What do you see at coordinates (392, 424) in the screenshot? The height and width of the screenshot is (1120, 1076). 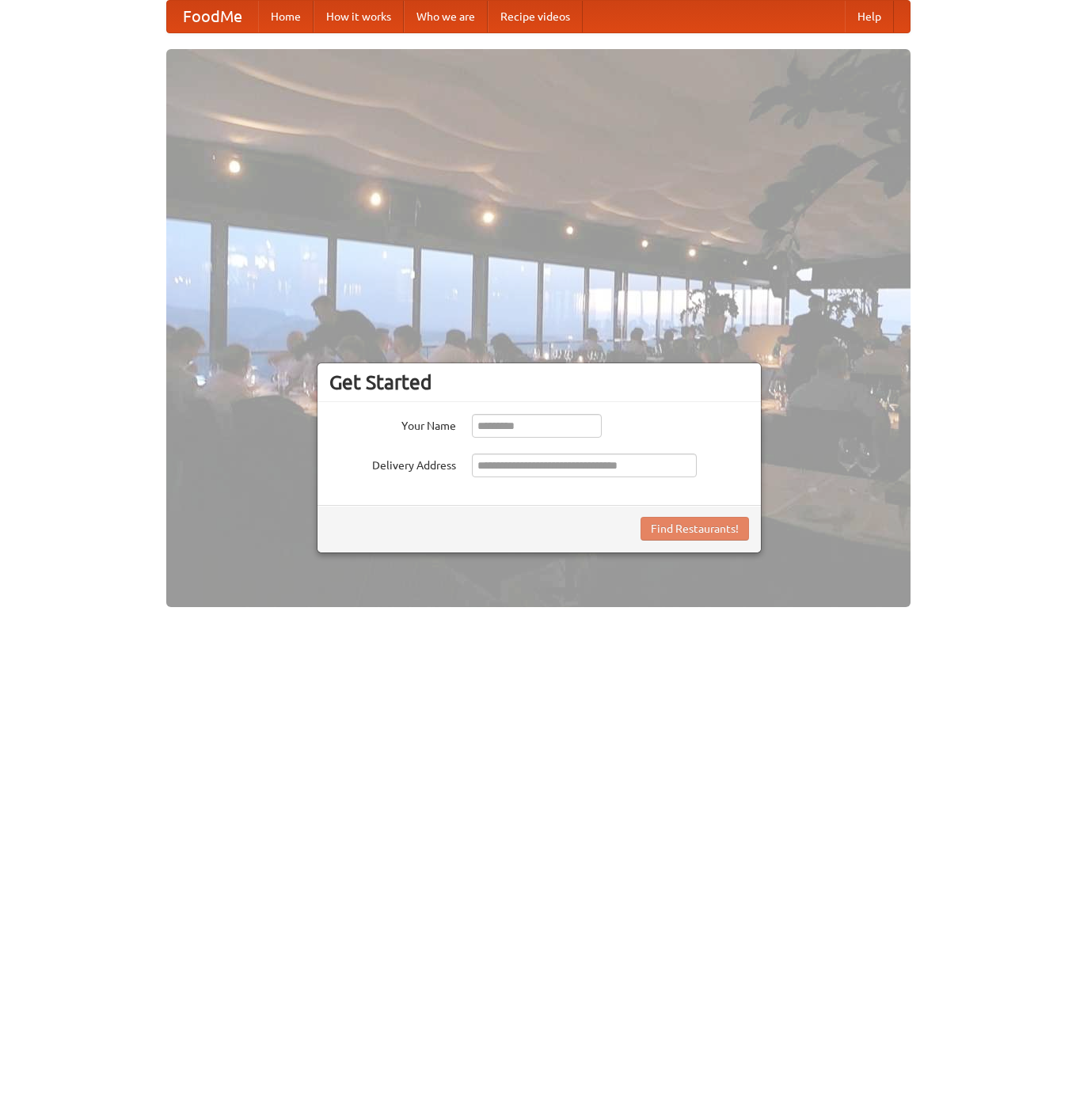 I see `label: Your Name` at bounding box center [392, 424].